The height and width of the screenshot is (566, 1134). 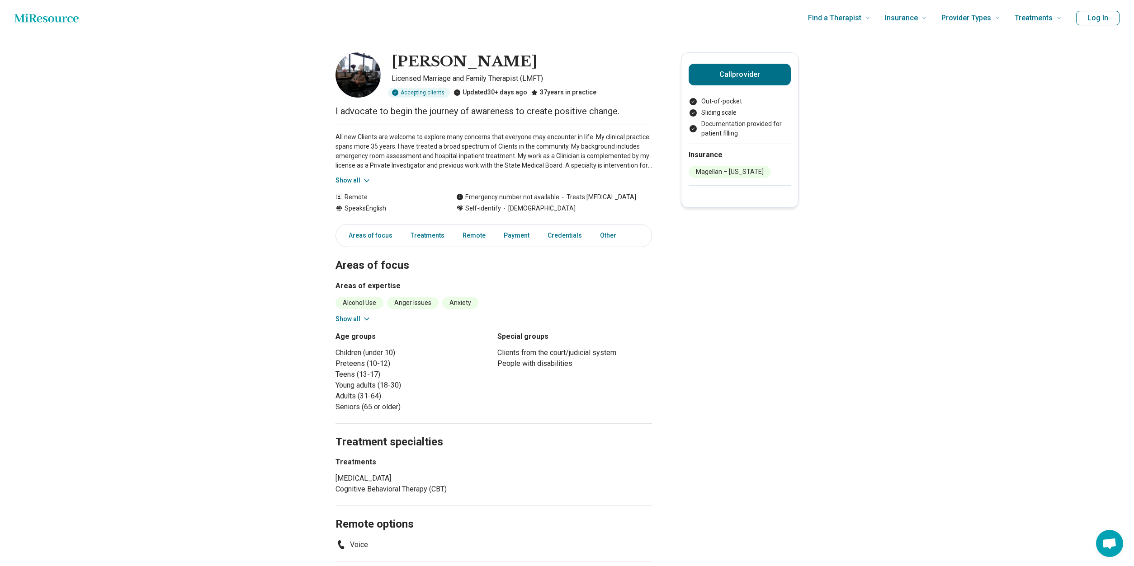 What do you see at coordinates (1109, 544) in the screenshot?
I see `div: Open chat` at bounding box center [1109, 544].